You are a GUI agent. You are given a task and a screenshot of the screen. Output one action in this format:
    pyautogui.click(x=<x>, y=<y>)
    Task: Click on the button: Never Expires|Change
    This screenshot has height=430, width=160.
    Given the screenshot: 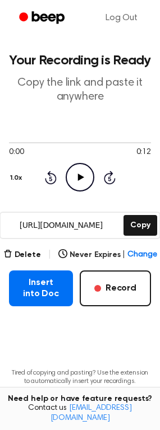 What is the action you would take?
    pyautogui.click(x=107, y=255)
    